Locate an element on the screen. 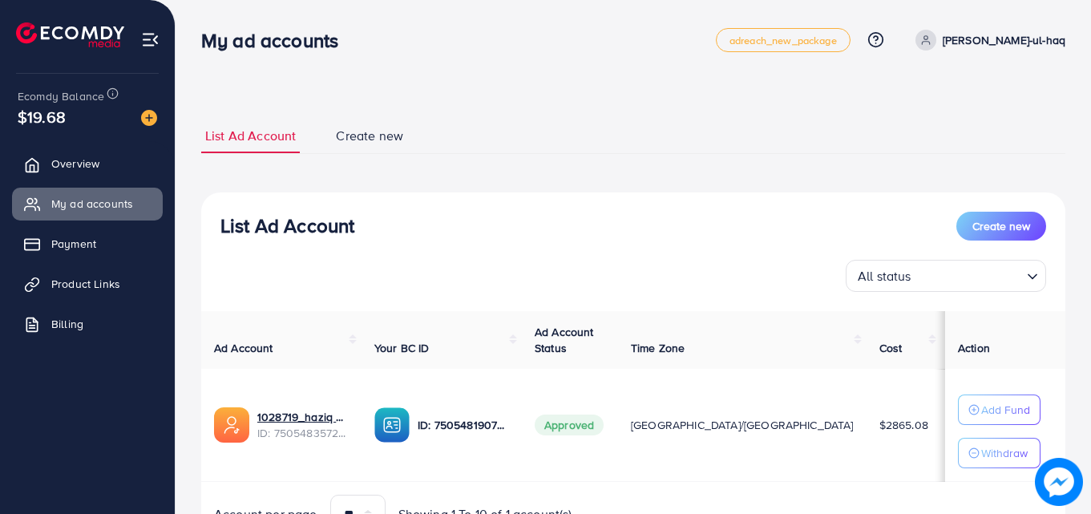 The width and height of the screenshot is (1091, 514). a: Product Links is located at coordinates (87, 284).